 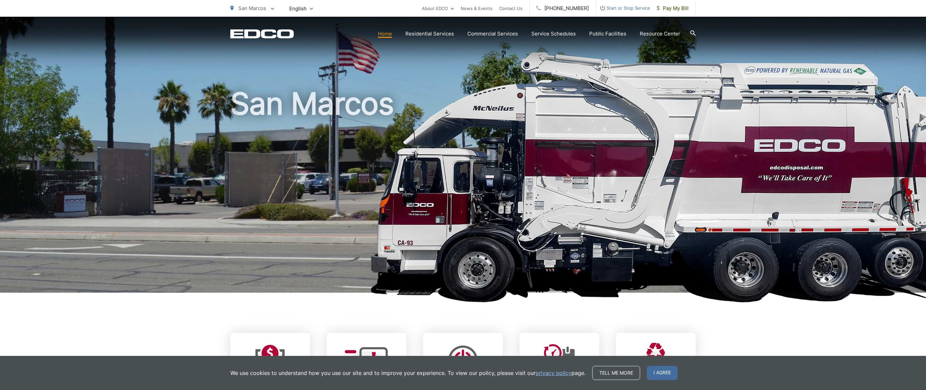 I want to click on a: privacy policy, so click(x=553, y=373).